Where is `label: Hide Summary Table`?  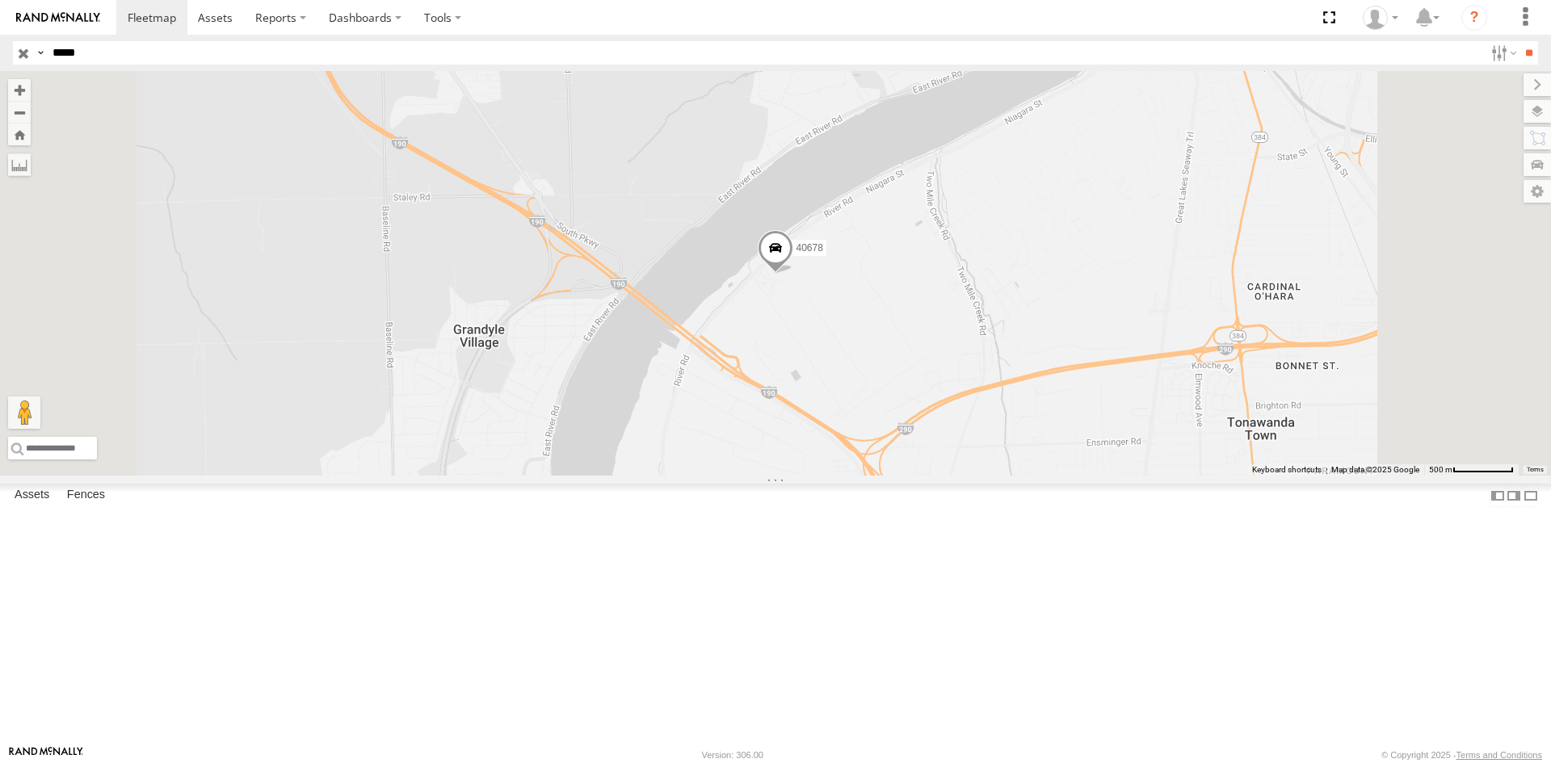 label: Hide Summary Table is located at coordinates (1531, 495).